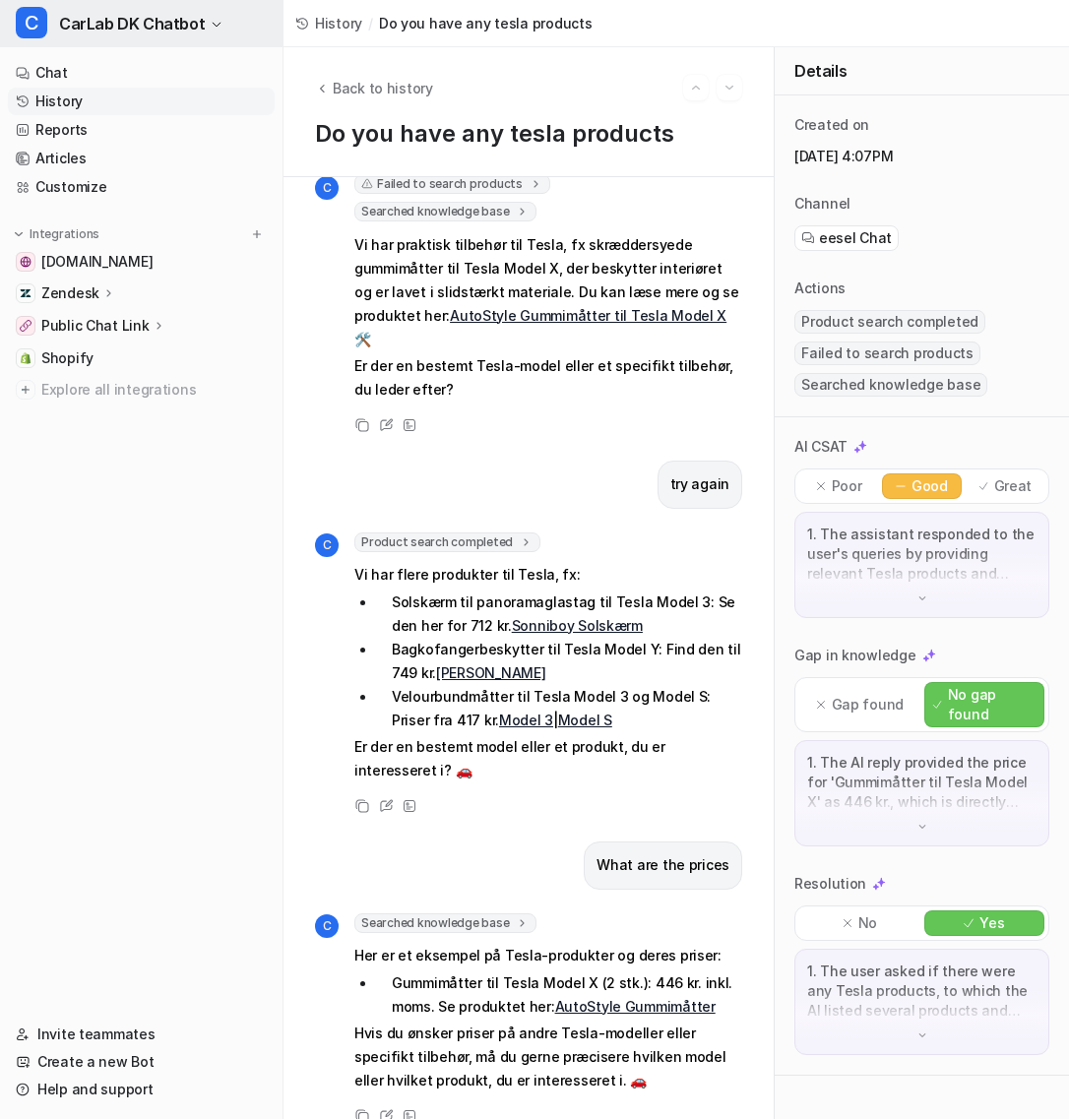 This screenshot has width=1069, height=1119. Describe the element at coordinates (548, 1057) in the screenshot. I see `p: Hvis du ønsker priser på andre Tesla-modeller eller specifikt tilbehør, må du gerne præcisere hvi...` at that location.